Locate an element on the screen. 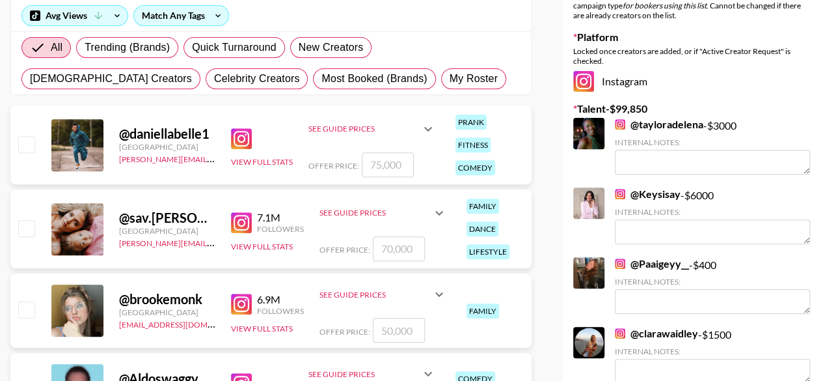 The height and width of the screenshot is (381, 823). a: @clarawaidley is located at coordinates (656, 333).